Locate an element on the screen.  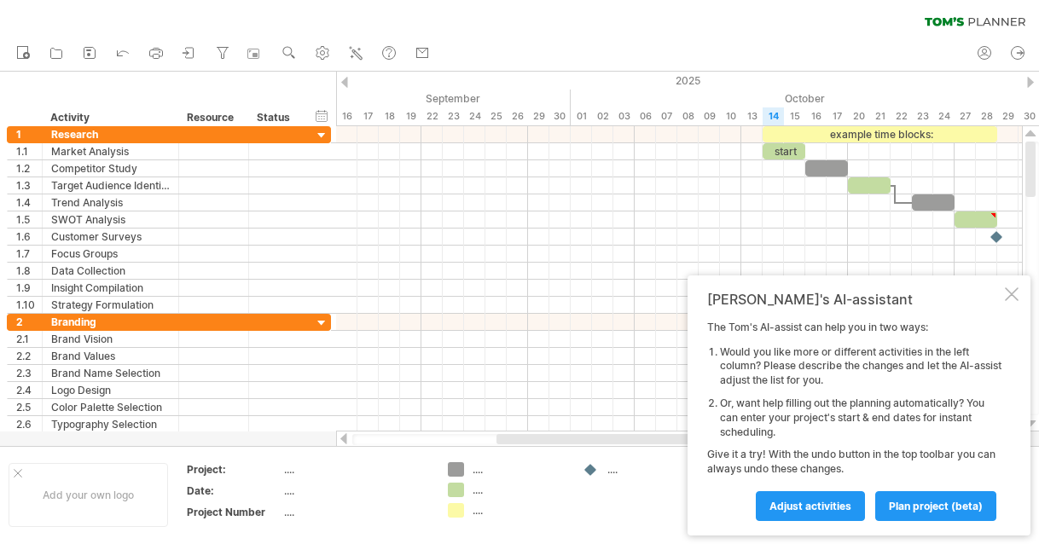
a: Adjust activities is located at coordinates (810, 506).